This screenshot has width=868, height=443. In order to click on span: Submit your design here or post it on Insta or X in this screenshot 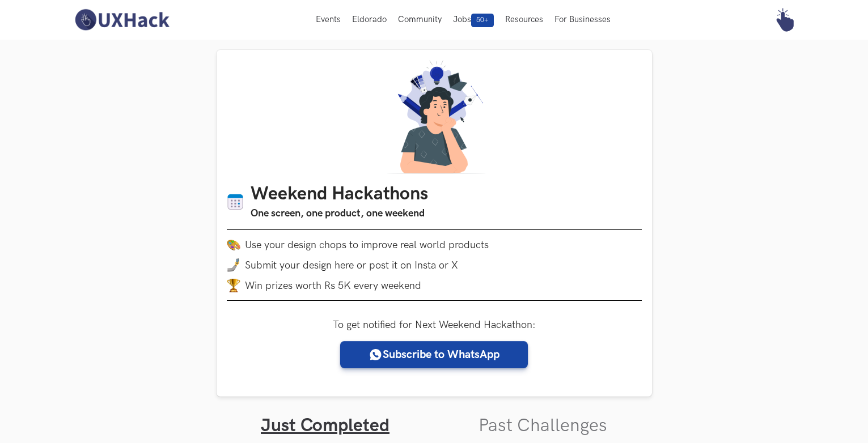, I will do `click(351, 265)`.